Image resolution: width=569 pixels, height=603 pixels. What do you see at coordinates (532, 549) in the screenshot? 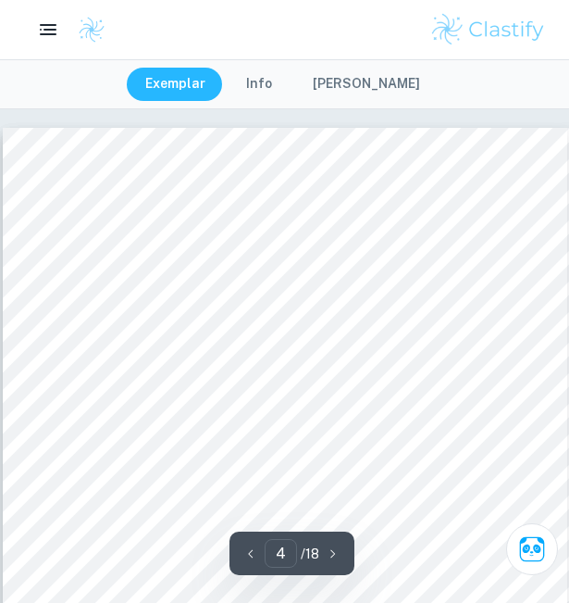
I see `button: Ask Clai` at bounding box center [532, 549].